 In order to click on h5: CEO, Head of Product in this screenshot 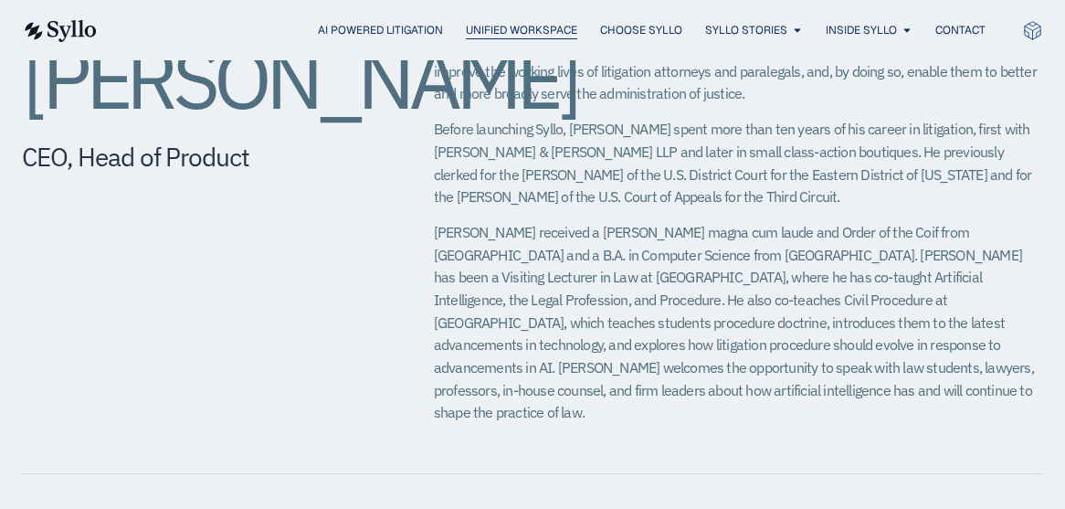, I will do `click(191, 157)`.